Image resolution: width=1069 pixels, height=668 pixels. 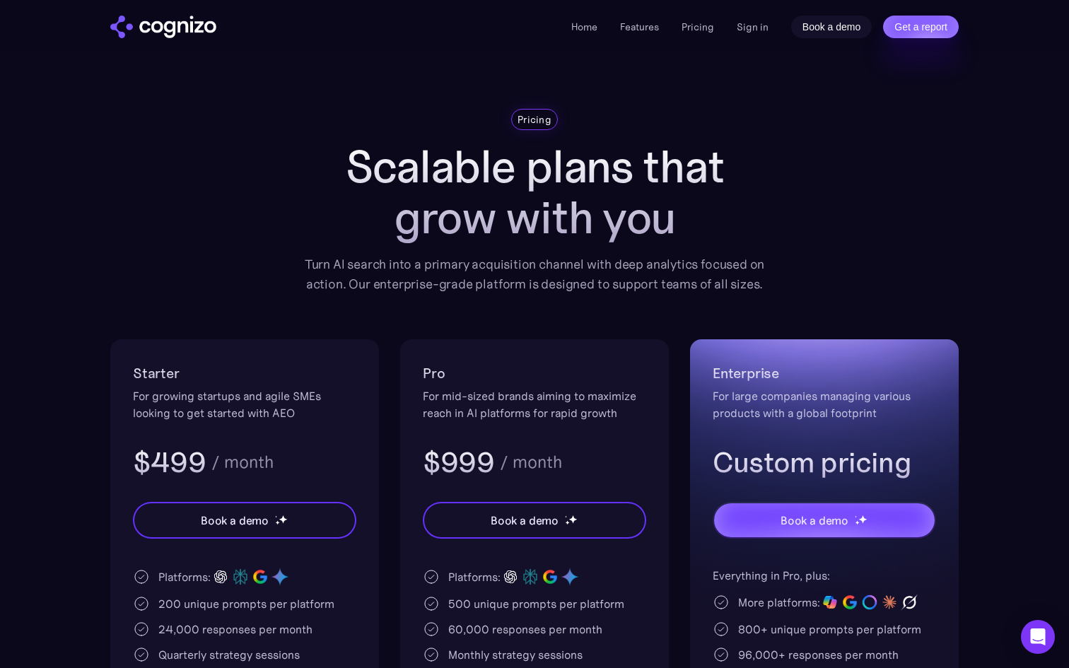 I want to click on div: Monthly strategy sessions, so click(x=516, y=655).